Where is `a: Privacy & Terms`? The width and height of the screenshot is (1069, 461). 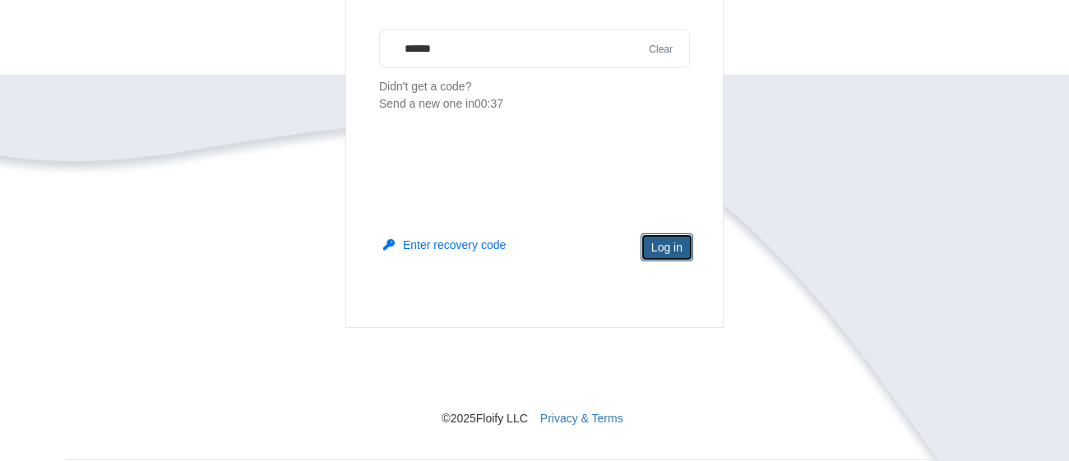 a: Privacy & Terms is located at coordinates (581, 418).